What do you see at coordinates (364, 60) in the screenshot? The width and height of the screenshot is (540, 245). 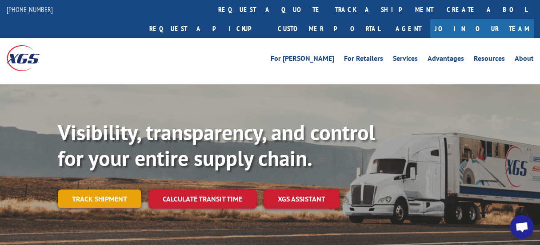 I see `a: For Retailers` at bounding box center [364, 60].